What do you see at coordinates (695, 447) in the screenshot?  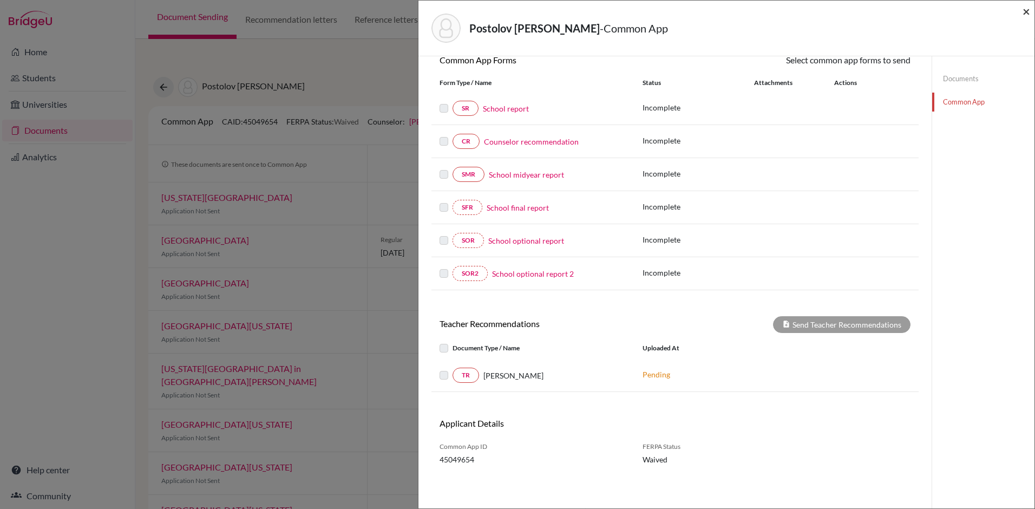 I see `span: FERPA Status` at bounding box center [695, 447].